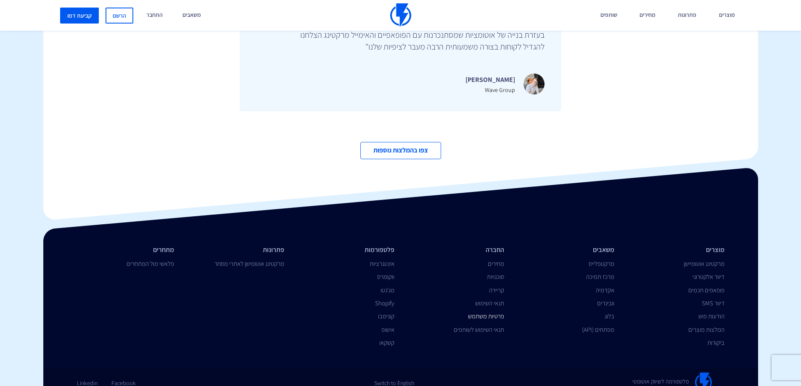  Describe the element at coordinates (79, 16) in the screenshot. I see `a: קביעת דמו` at that location.